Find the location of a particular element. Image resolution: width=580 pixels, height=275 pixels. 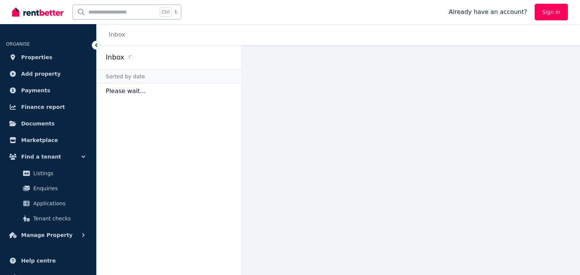

span: k is located at coordinates (175, 12).